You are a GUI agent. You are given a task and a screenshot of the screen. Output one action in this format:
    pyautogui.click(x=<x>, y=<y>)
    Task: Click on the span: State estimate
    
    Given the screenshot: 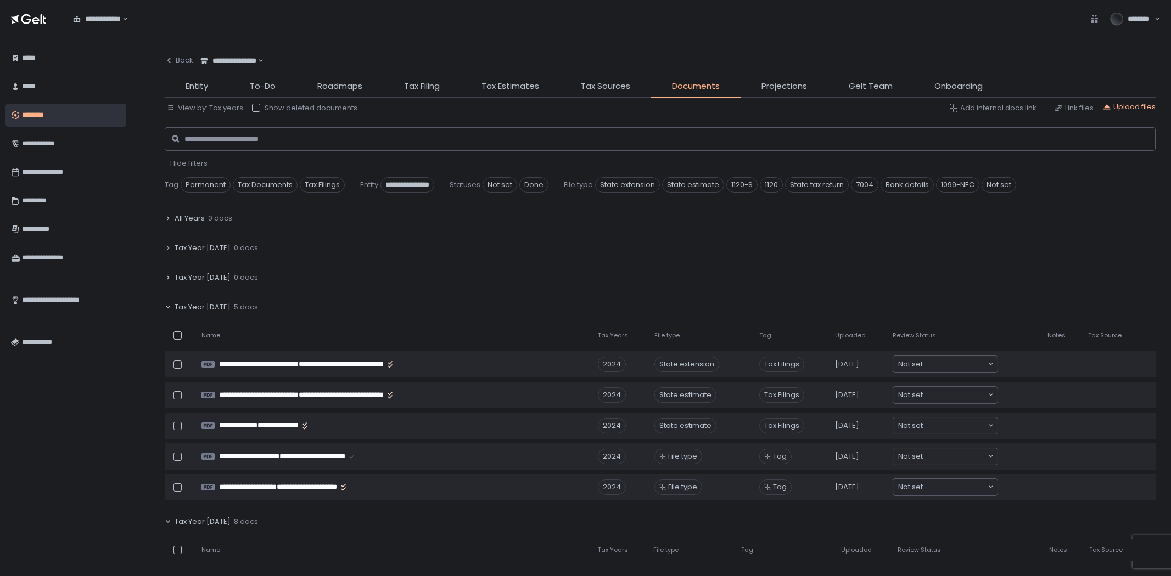 What is the action you would take?
    pyautogui.click(x=693, y=185)
    